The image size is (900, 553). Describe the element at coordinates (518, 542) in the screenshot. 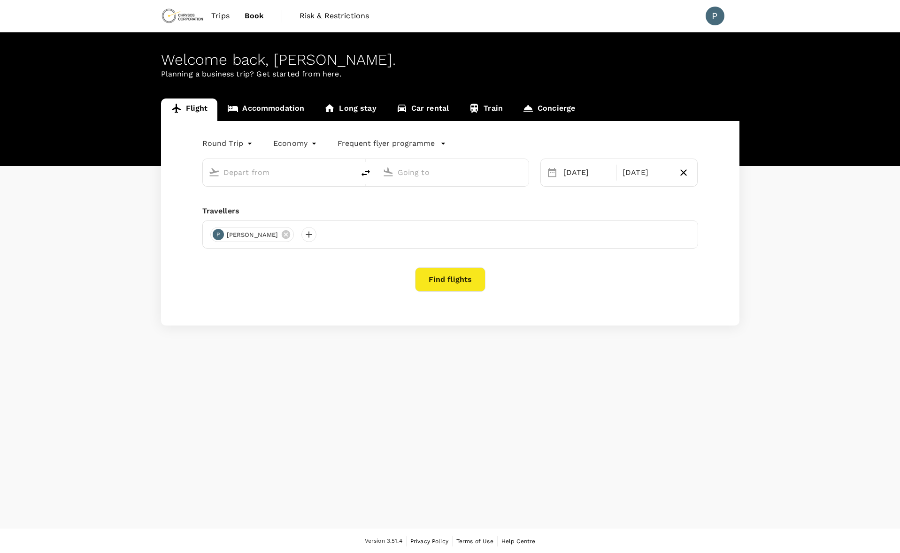

I see `a: Help Centre` at that location.